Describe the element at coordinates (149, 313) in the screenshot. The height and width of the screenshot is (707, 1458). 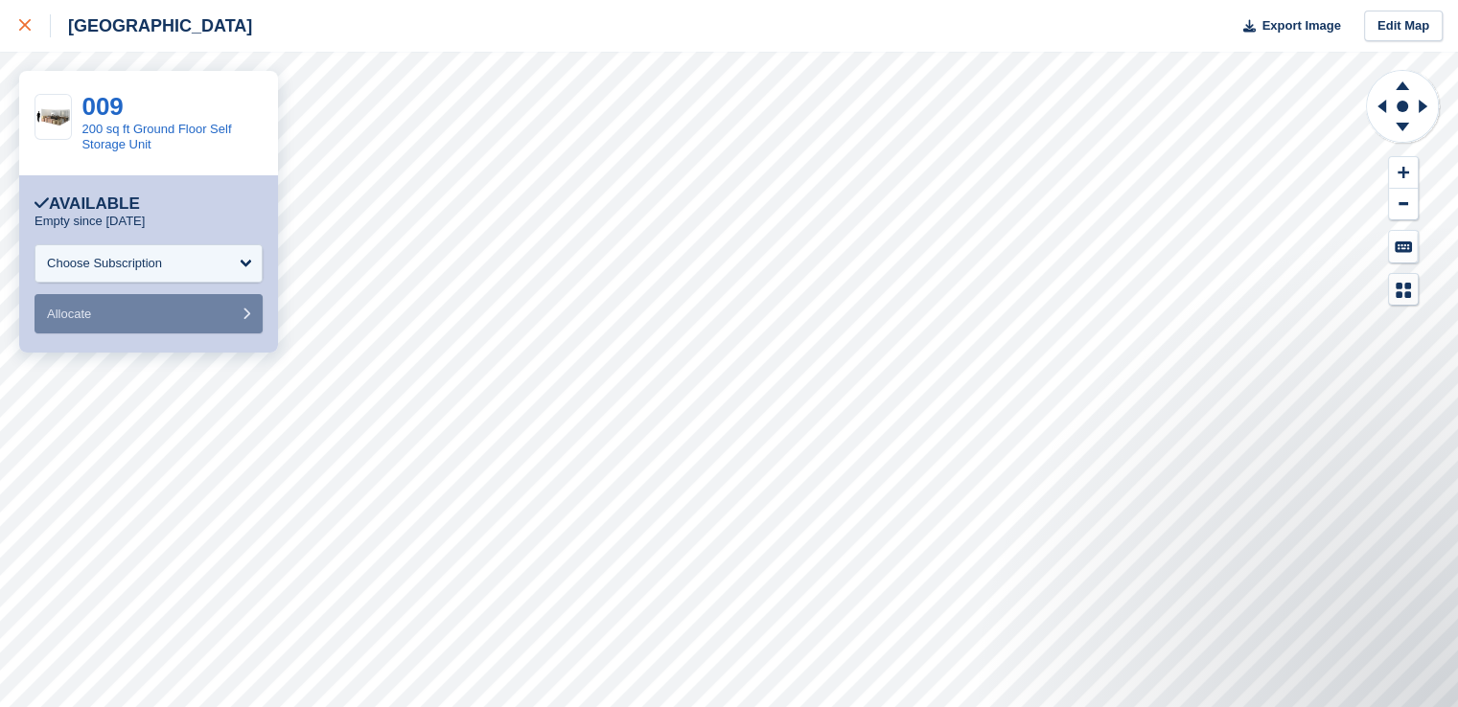
I see `button: Allocate` at that location.